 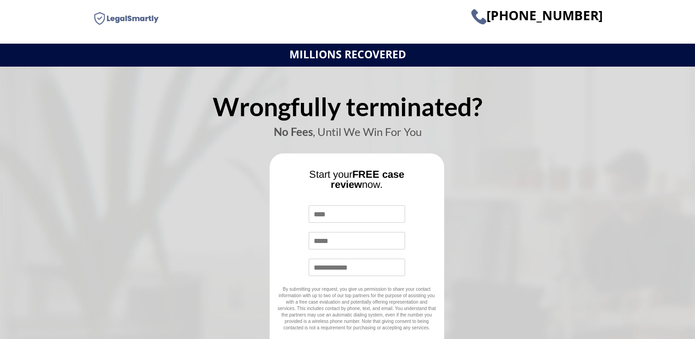 What do you see at coordinates (357, 308) in the screenshot?
I see `span: By submitting your request, you give us permission to share your contact information with up to t...` at bounding box center [357, 308].